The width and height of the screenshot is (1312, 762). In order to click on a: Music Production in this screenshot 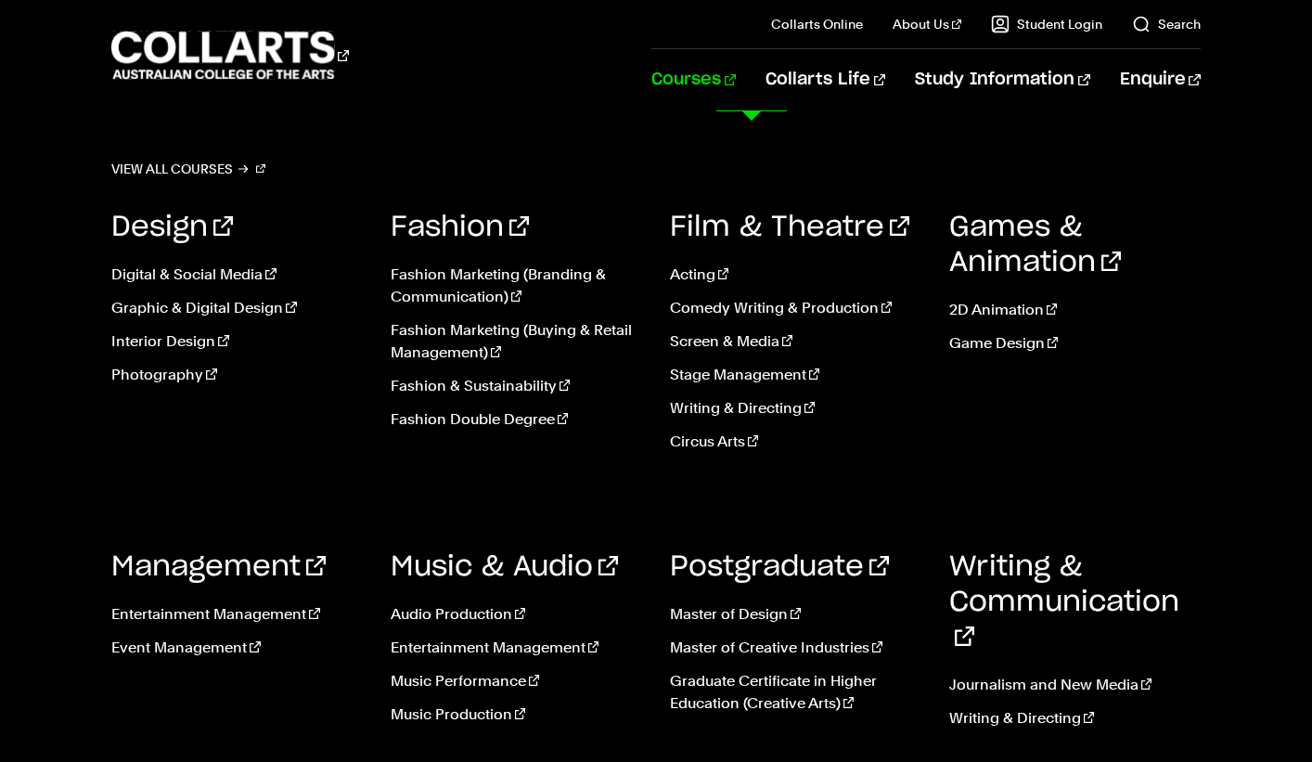, I will do `click(516, 714)`.